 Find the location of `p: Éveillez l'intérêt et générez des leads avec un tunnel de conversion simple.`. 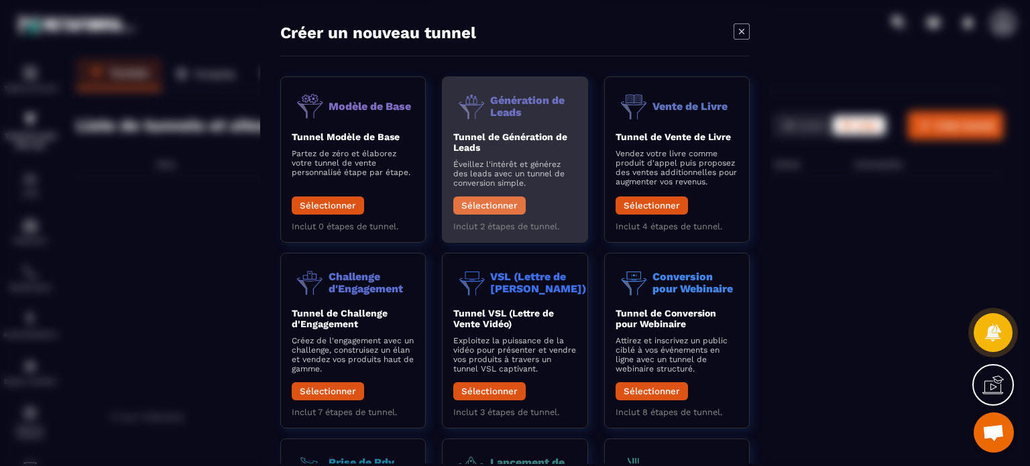

p: Éveillez l'intérêt et générez des leads avec un tunnel de conversion simple. is located at coordinates (514, 174).